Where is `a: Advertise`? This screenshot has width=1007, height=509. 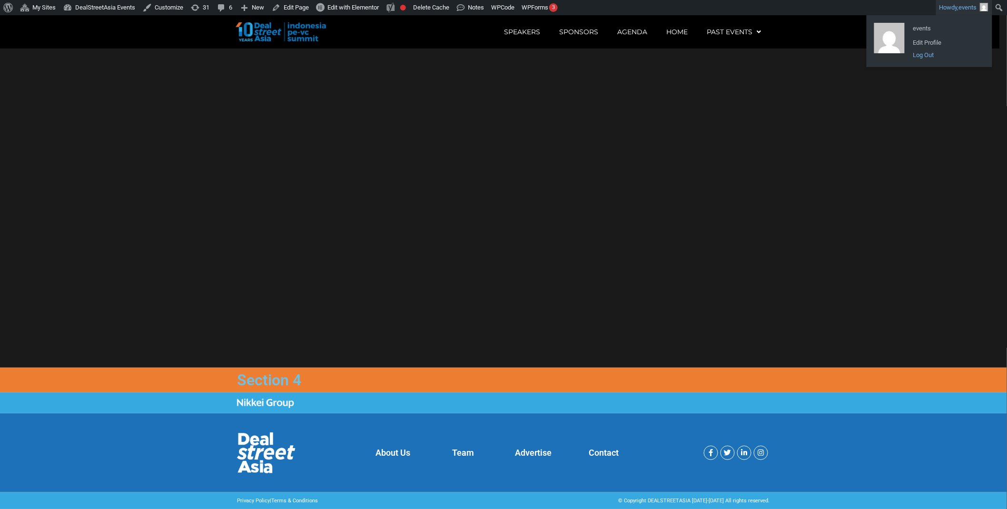 a: Advertise is located at coordinates (533, 453).